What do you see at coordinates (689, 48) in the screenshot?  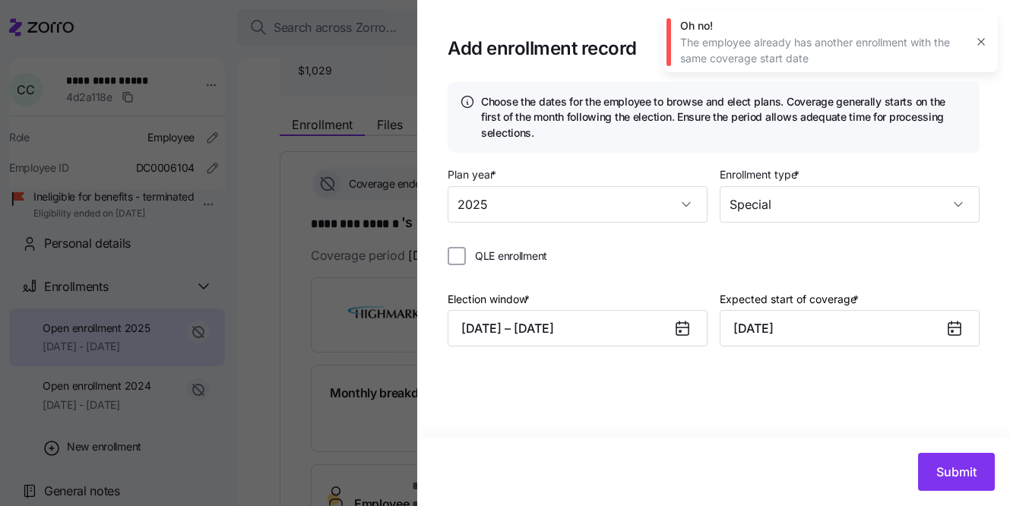 I see `h1: Add enrollment record` at bounding box center [689, 48].